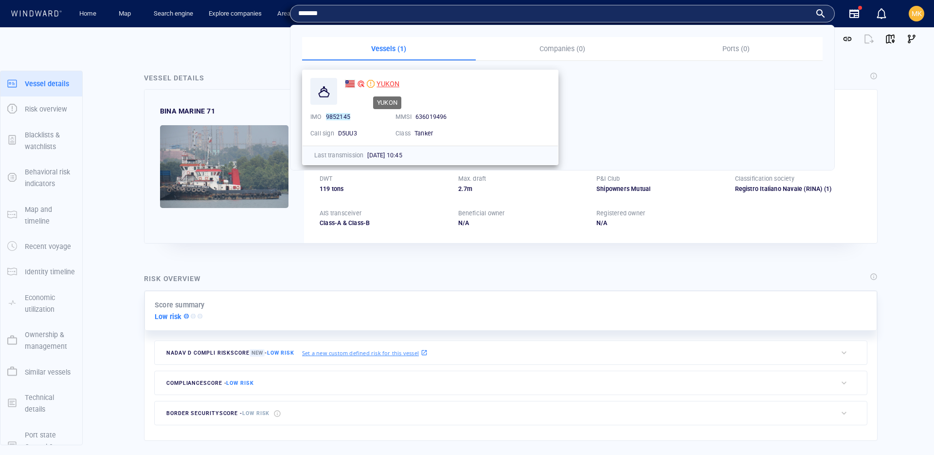 This screenshot has height=455, width=934. Describe the element at coordinates (41, 303) in the screenshot. I see `button: Economic utilization` at that location.